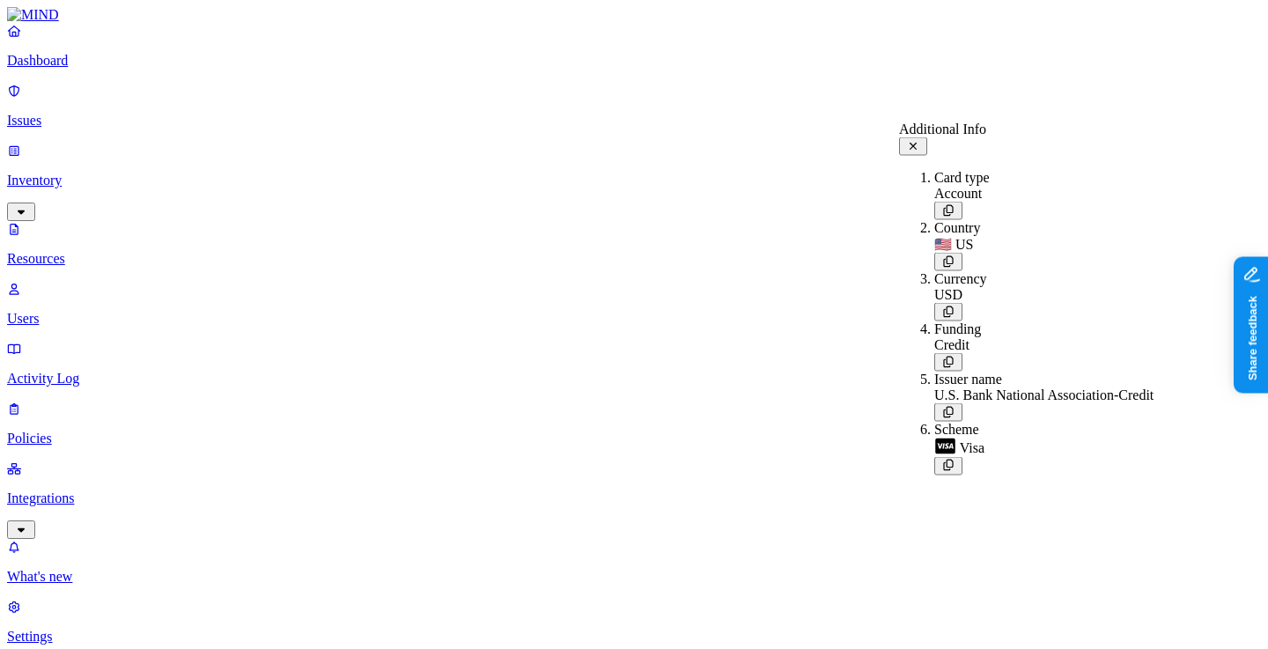 The height and width of the screenshot is (649, 1268). Describe the element at coordinates (634, 439) in the screenshot. I see `p: Policies` at that location.